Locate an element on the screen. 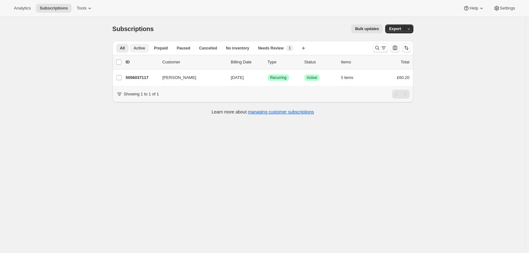 This screenshot has height=253, width=529. p: Billing Date is located at coordinates (247, 62).